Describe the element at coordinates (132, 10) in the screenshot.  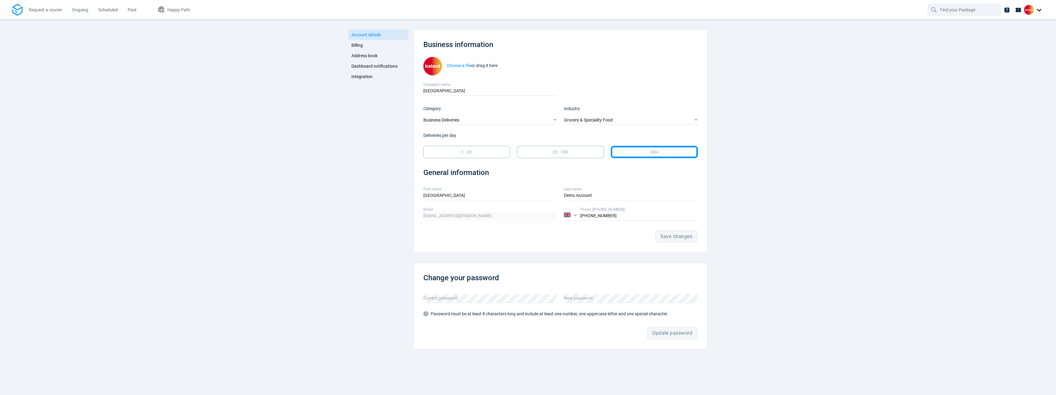
I see `span: Past` at that location.